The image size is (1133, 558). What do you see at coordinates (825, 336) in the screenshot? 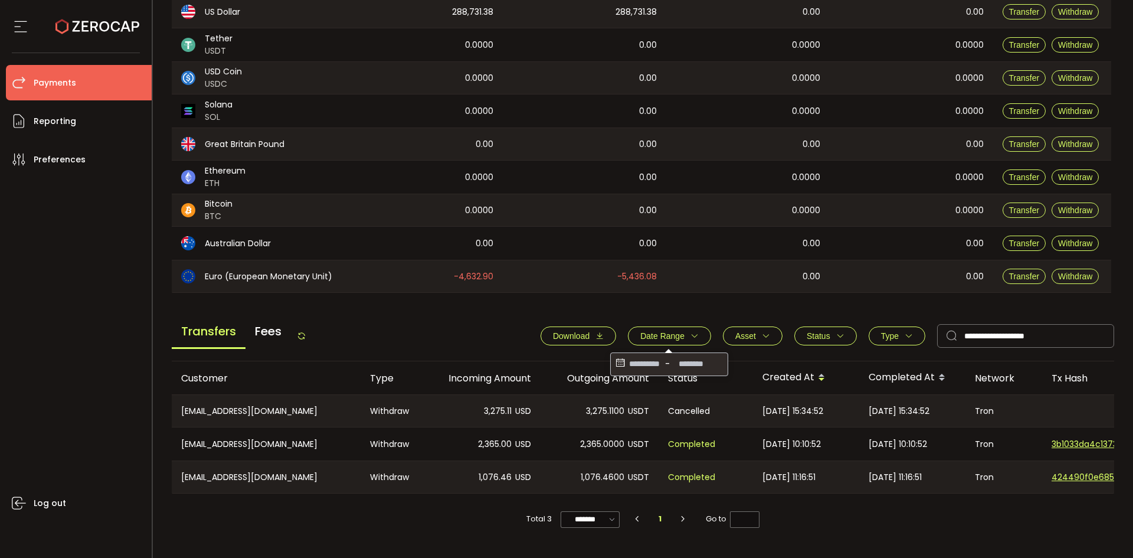
I see `button: Status` at bounding box center [825, 336].